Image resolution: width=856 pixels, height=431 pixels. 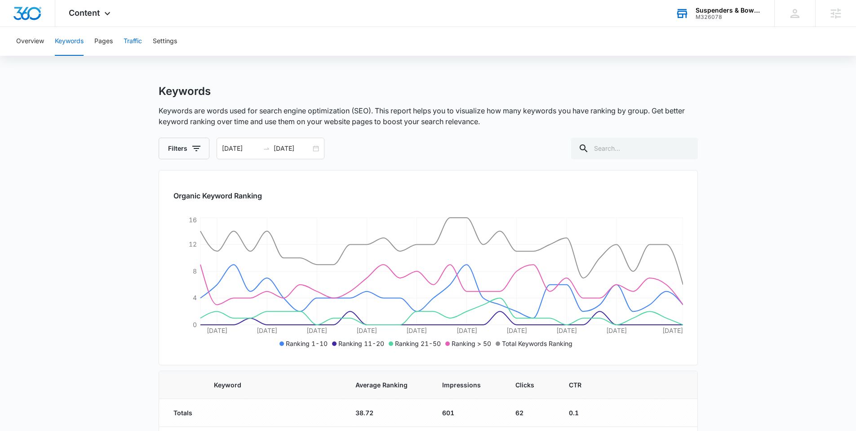 What do you see at coordinates (103, 41) in the screenshot?
I see `button: Pages` at bounding box center [103, 41].